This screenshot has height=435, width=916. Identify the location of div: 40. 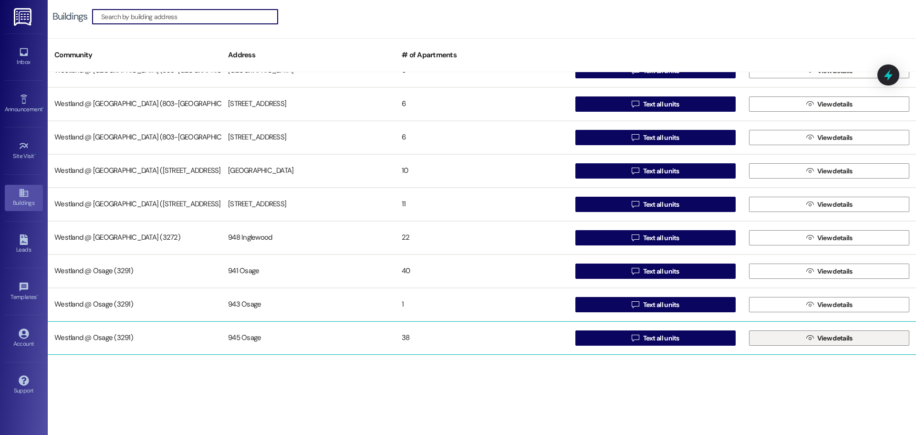
(482, 271).